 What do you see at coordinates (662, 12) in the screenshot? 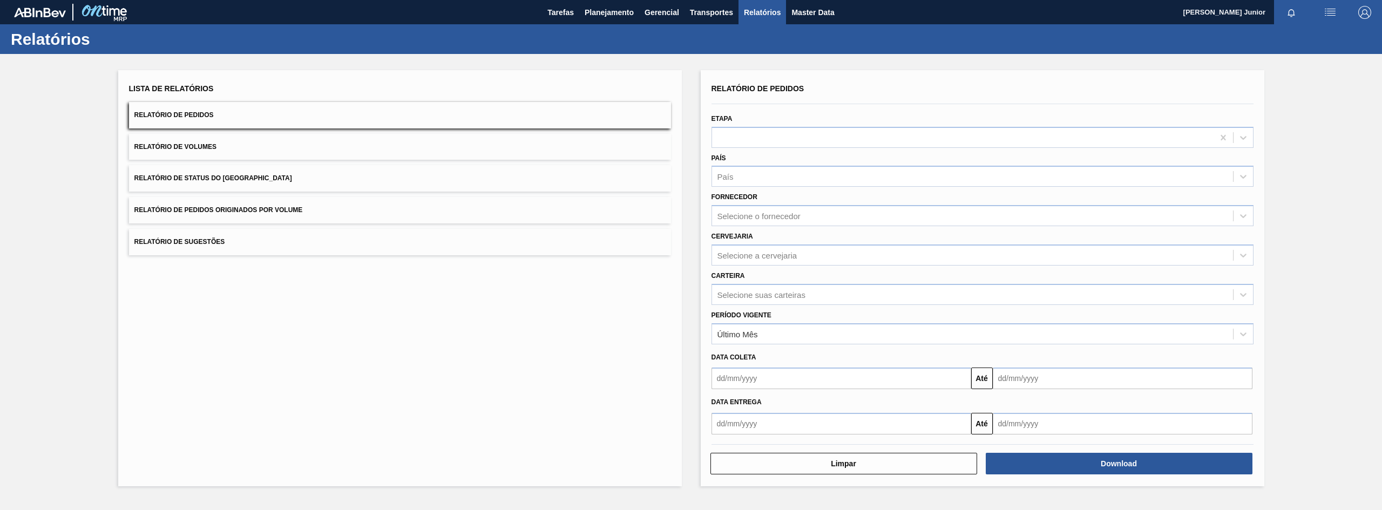
I see `span: Gerencial` at bounding box center [662, 12].